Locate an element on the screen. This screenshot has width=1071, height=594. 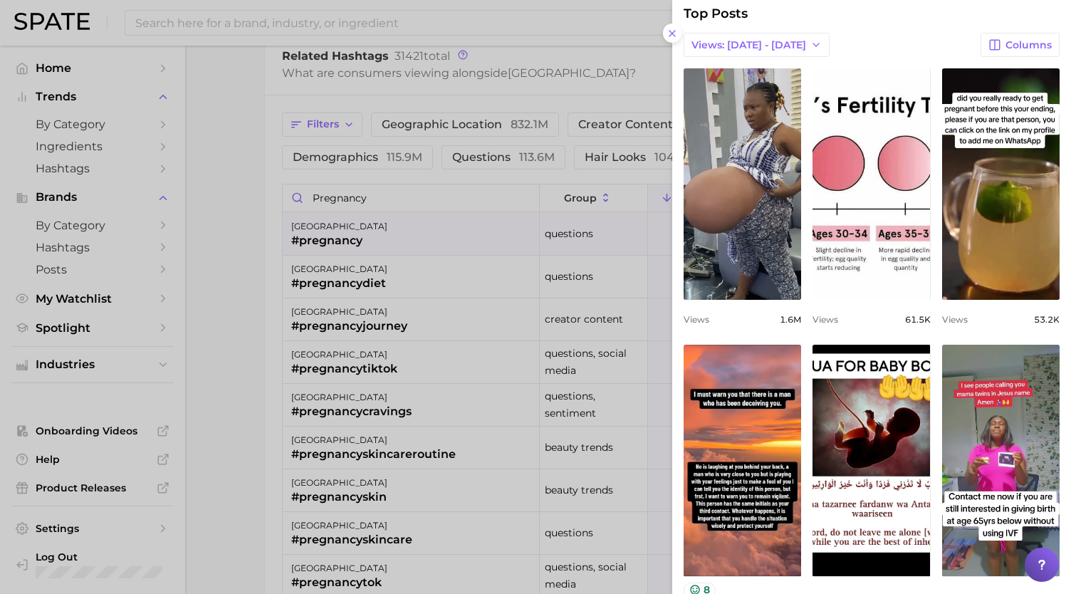
span: Columns is located at coordinates (1029, 45).